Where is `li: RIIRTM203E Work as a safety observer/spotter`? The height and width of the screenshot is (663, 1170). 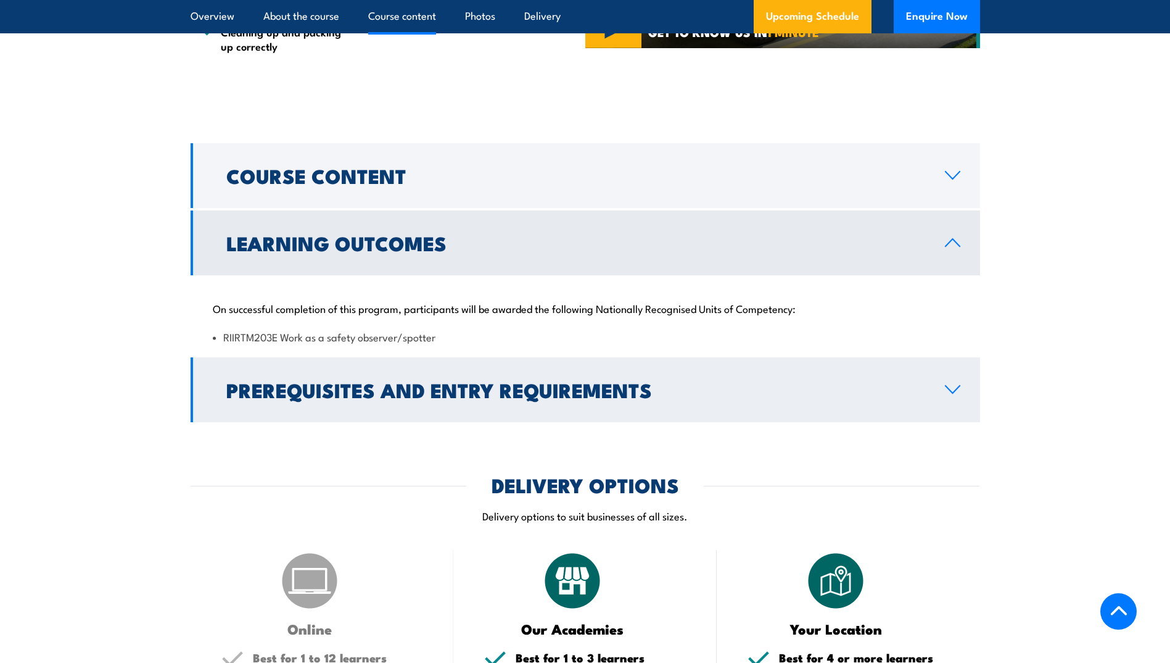
li: RIIRTM203E Work as a safety observer/spotter is located at coordinates (586, 336).